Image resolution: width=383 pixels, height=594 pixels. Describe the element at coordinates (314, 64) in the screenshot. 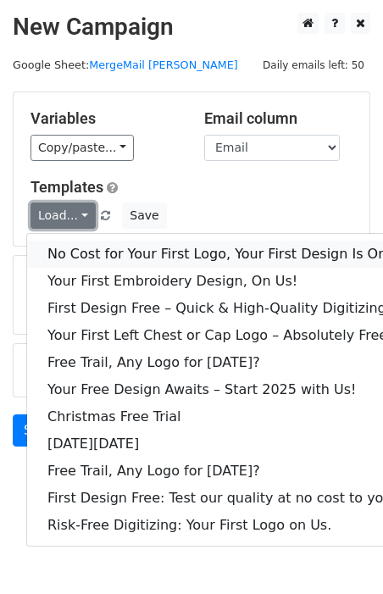

I see `a: Daily emails left: 50` at that location.